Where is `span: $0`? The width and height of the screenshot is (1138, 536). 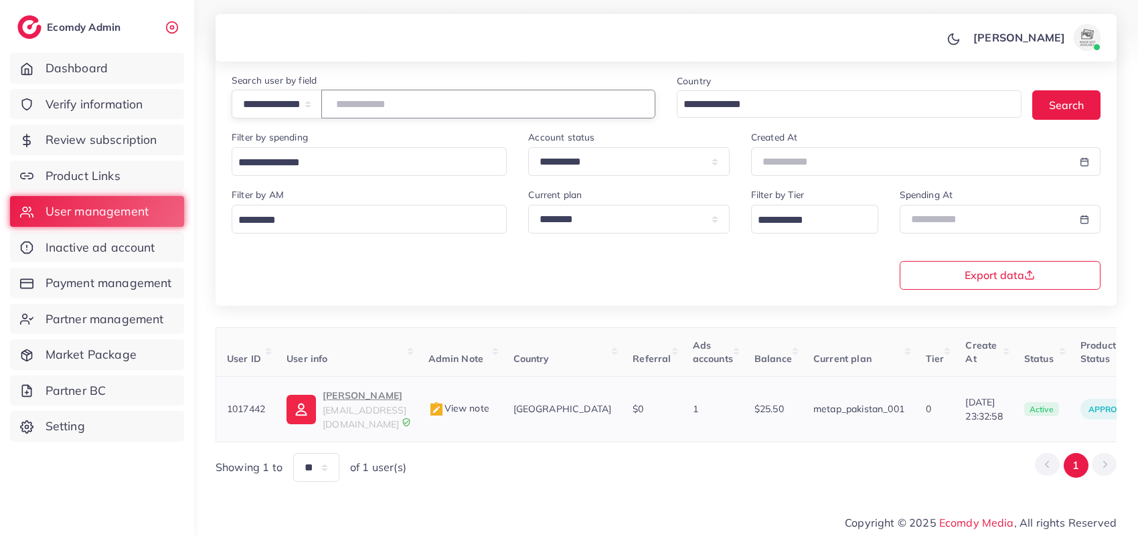 span: $0 is located at coordinates (638, 409).